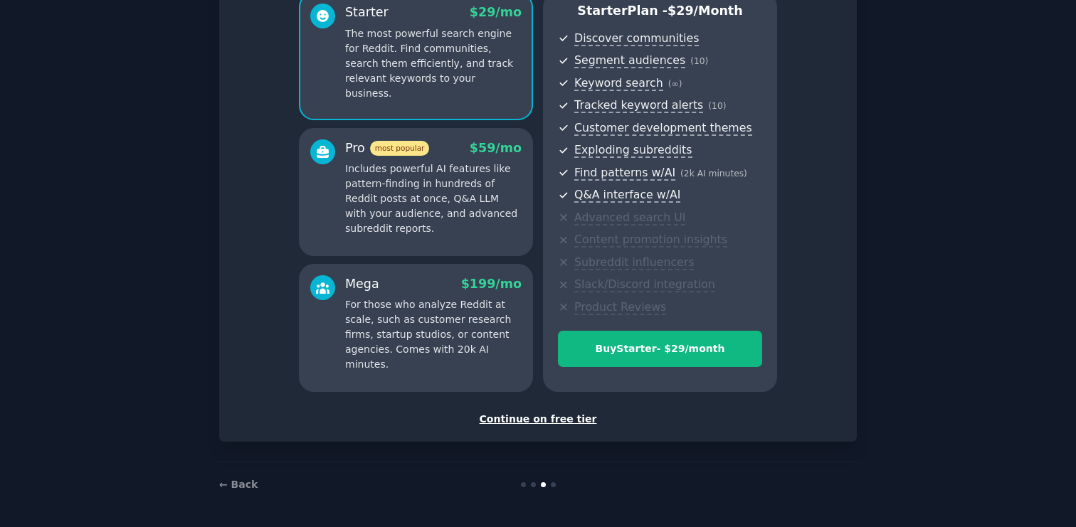 The width and height of the screenshot is (1076, 527). What do you see at coordinates (638, 105) in the screenshot?
I see `span: Tracked keyword alerts` at bounding box center [638, 105].